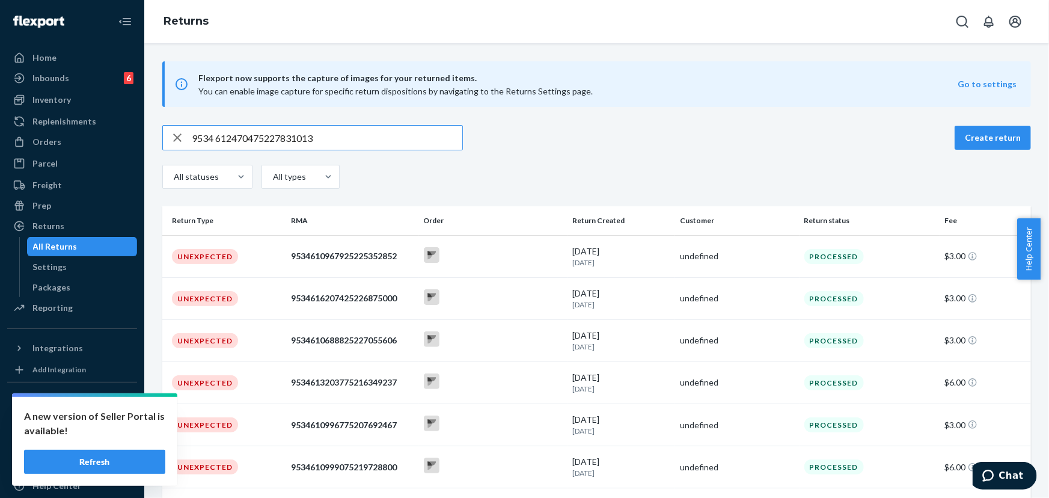  Describe the element at coordinates (989, 22) in the screenshot. I see `button: Open notifications` at that location.